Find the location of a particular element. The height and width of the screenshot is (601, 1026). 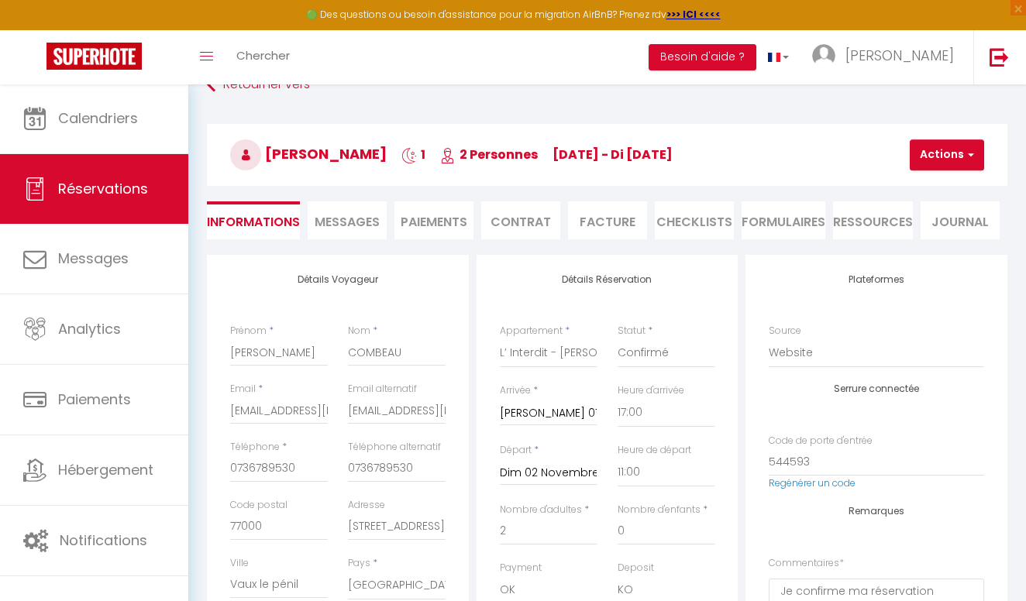

label: Téléphone is located at coordinates (255, 447).